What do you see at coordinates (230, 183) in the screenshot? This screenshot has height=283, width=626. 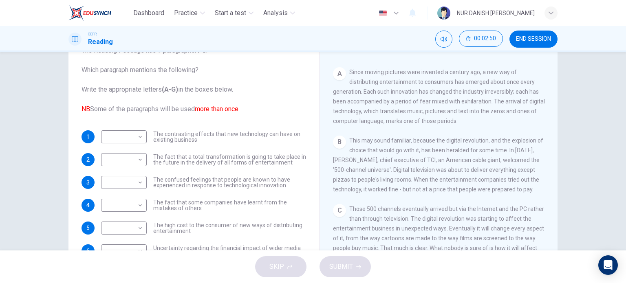 I see `span: The confused feelings that people are known to have experienced in response to technological inno...` at bounding box center [230, 183].